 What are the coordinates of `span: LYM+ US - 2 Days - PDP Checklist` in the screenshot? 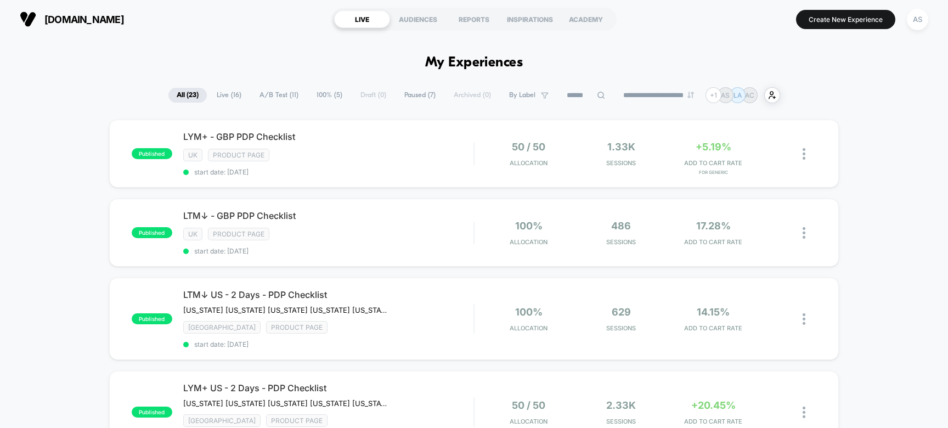 It's located at (328, 388).